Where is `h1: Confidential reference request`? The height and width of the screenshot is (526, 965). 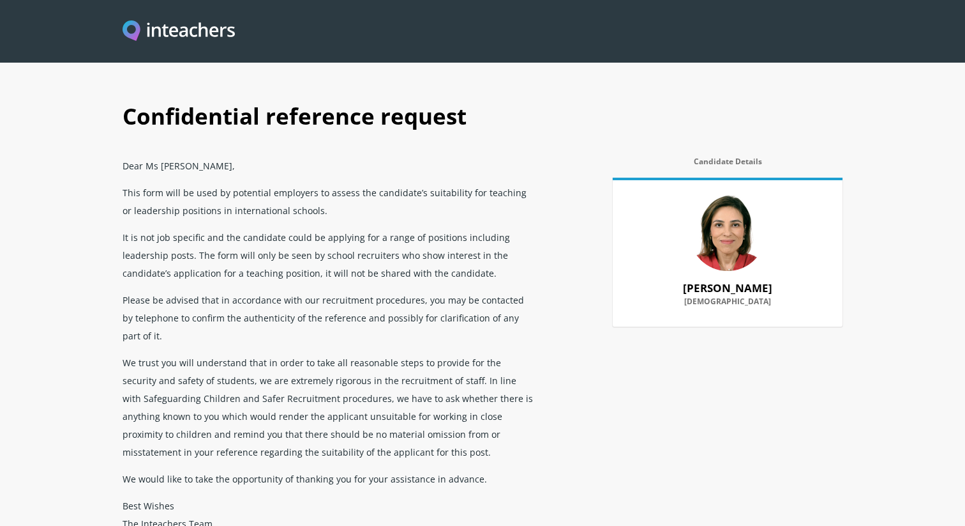
h1: Confidential reference request is located at coordinates (483, 121).